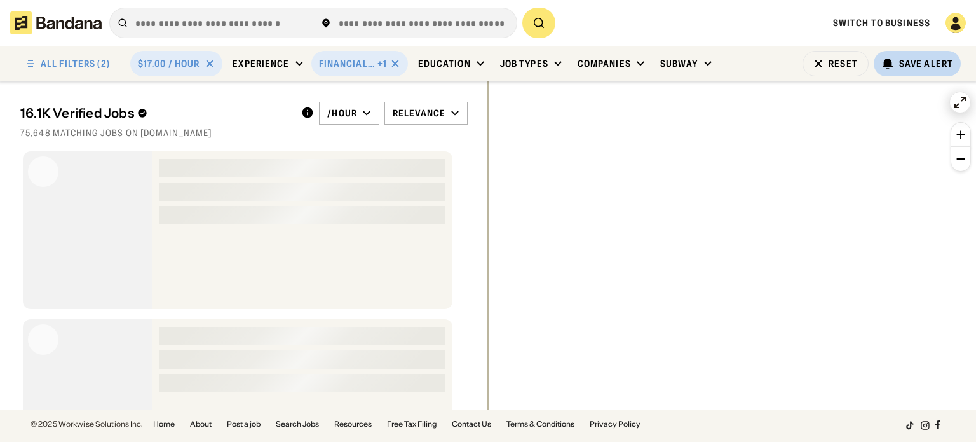 The image size is (976, 442). I want to click on div: +1, so click(382, 64).